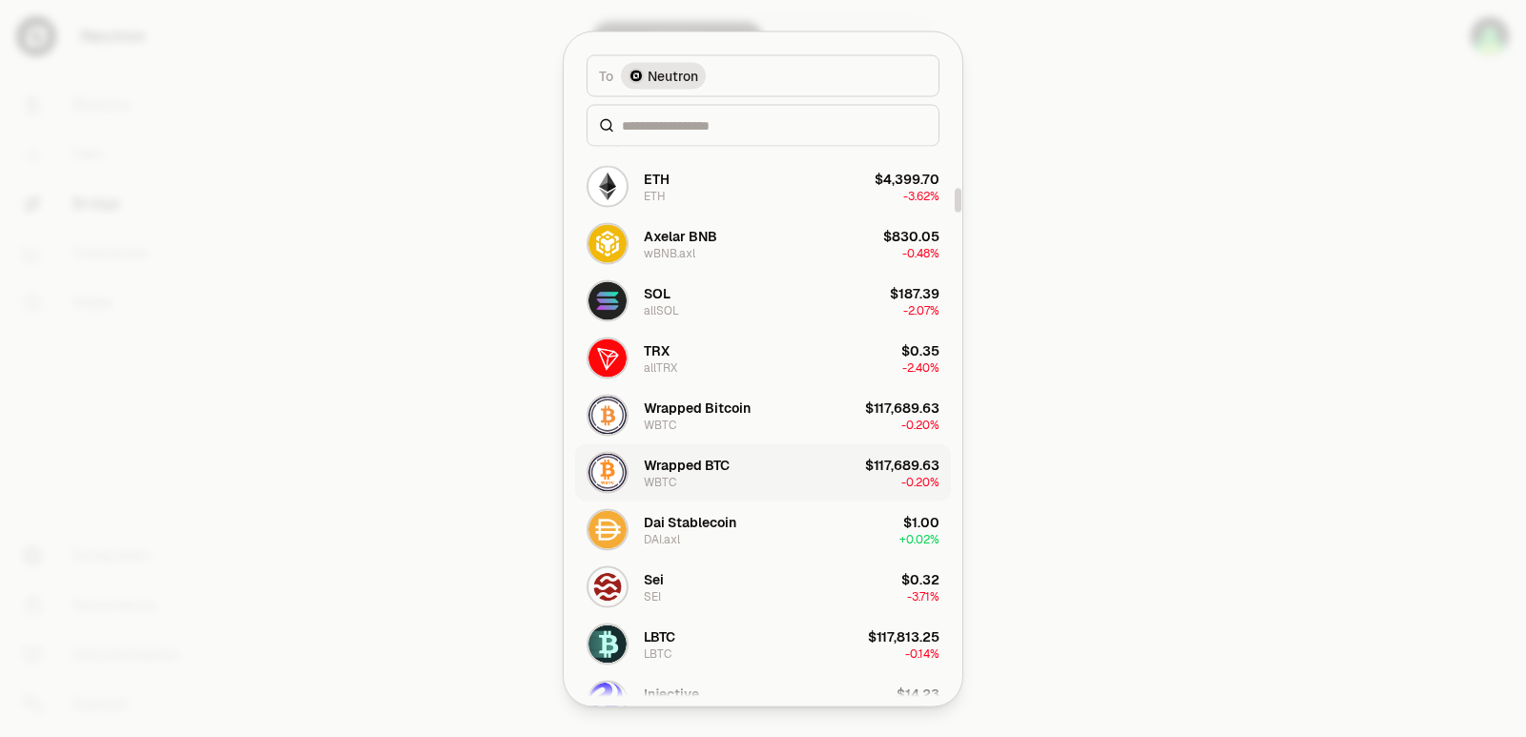  What do you see at coordinates (763, 301) in the screenshot?
I see `button: allSOL LogoSOLallSOL$187.39-2.07%` at bounding box center [763, 301].